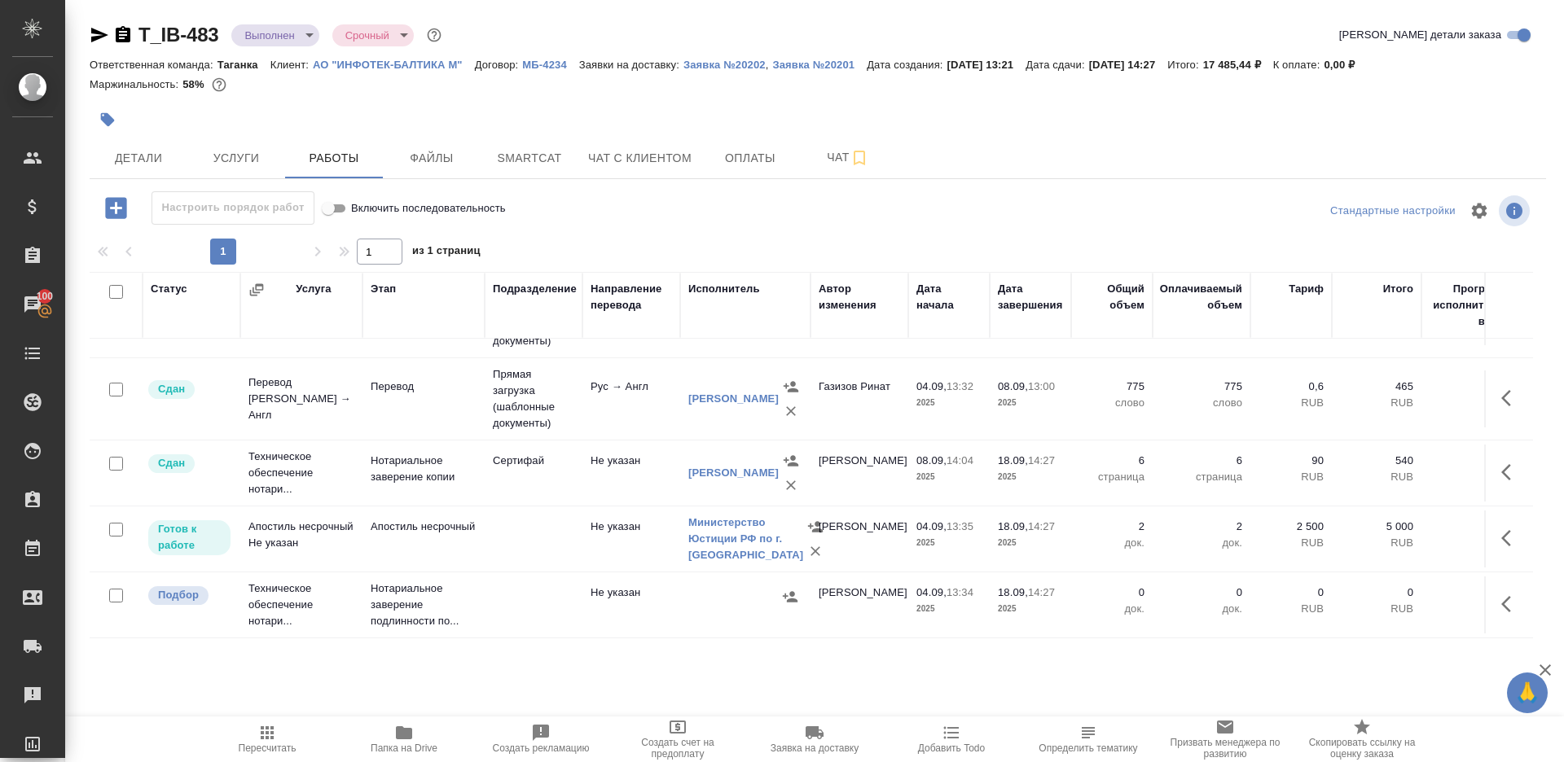  I want to click on td: Газизов Ринат, so click(859, 399).